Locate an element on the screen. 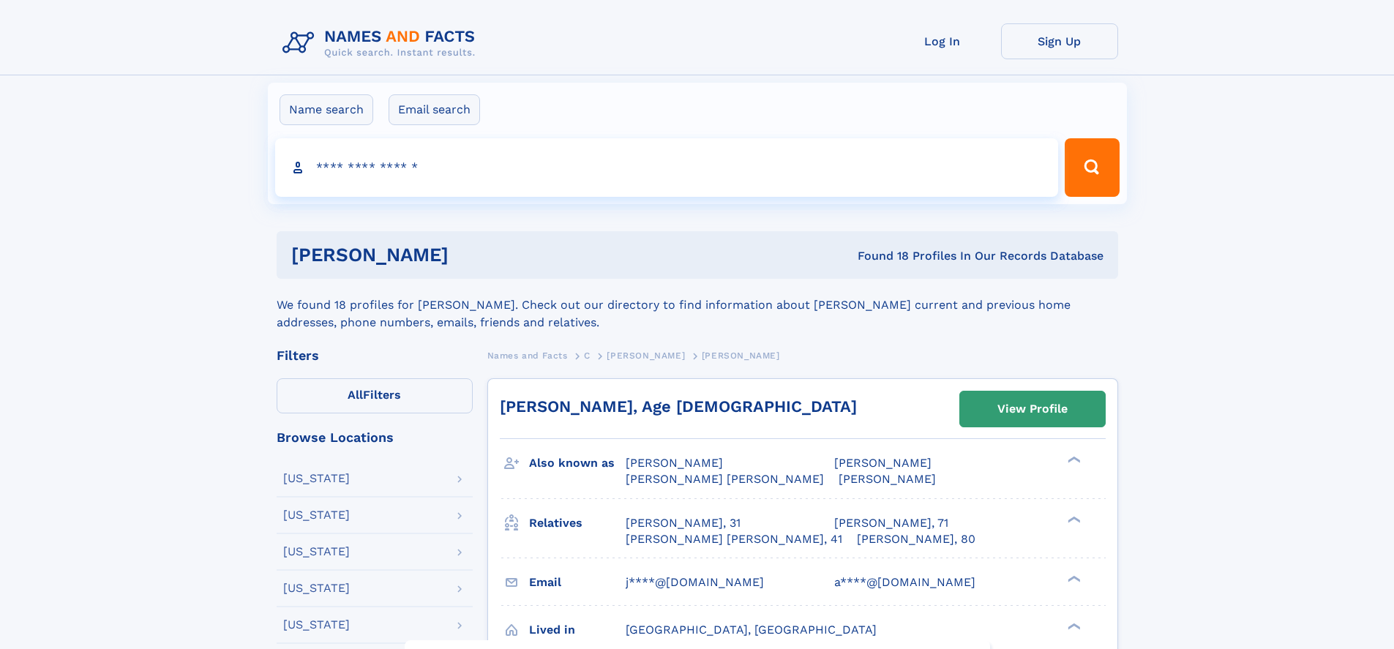 This screenshot has height=649, width=1394. h3: Email is located at coordinates (577, 583).